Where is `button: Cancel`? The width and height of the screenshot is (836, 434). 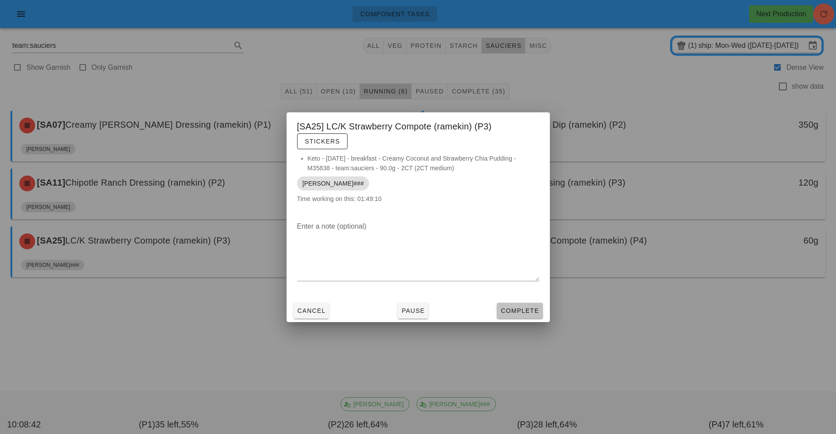
button: Cancel is located at coordinates (312, 311).